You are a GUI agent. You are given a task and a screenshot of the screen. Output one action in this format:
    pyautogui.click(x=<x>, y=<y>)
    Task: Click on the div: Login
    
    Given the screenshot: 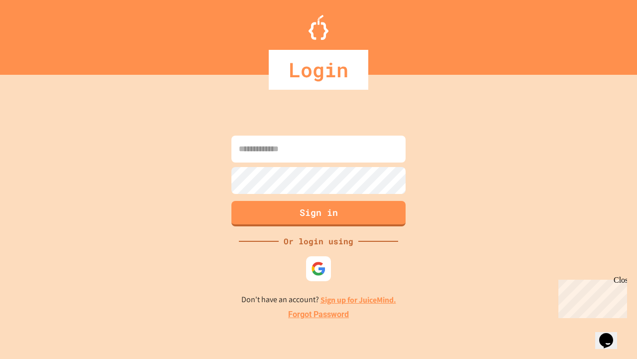 What is the action you would take?
    pyautogui.click(x=319, y=70)
    